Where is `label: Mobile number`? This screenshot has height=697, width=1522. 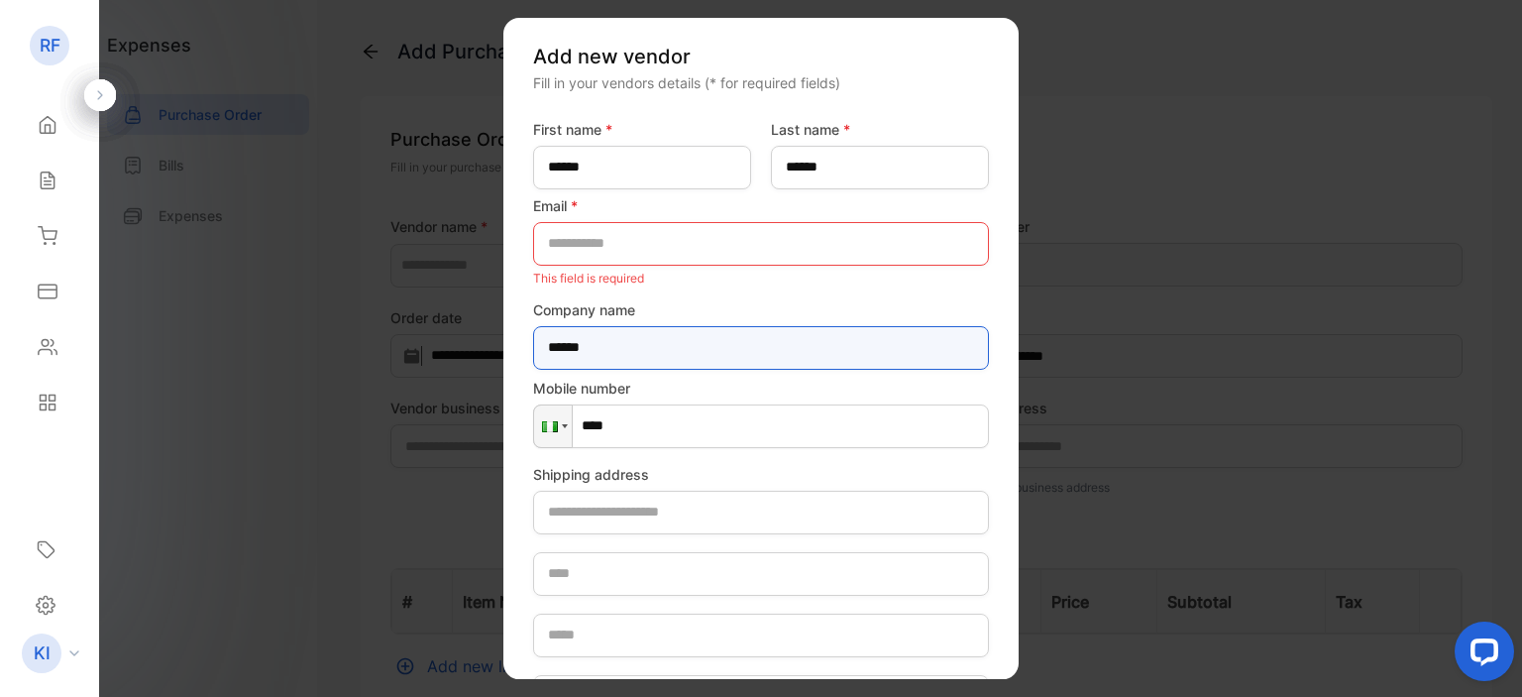
label: Mobile number is located at coordinates (761, 387).